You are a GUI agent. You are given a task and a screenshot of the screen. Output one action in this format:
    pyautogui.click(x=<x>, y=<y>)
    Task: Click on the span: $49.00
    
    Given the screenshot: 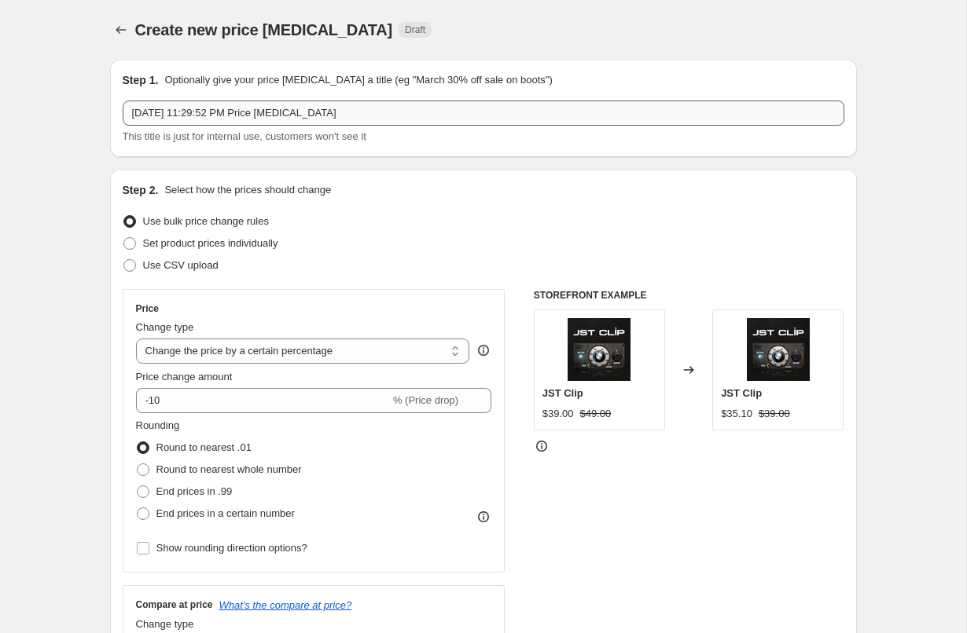 What is the action you would take?
    pyautogui.click(x=596, y=413)
    